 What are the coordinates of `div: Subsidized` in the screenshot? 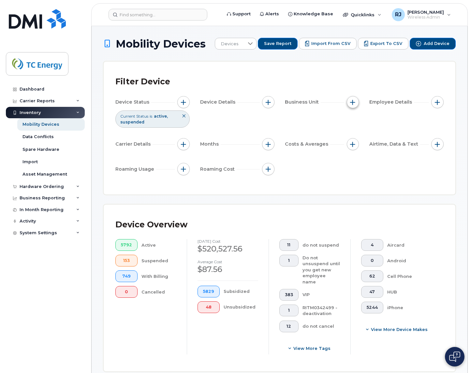 It's located at (241, 292).